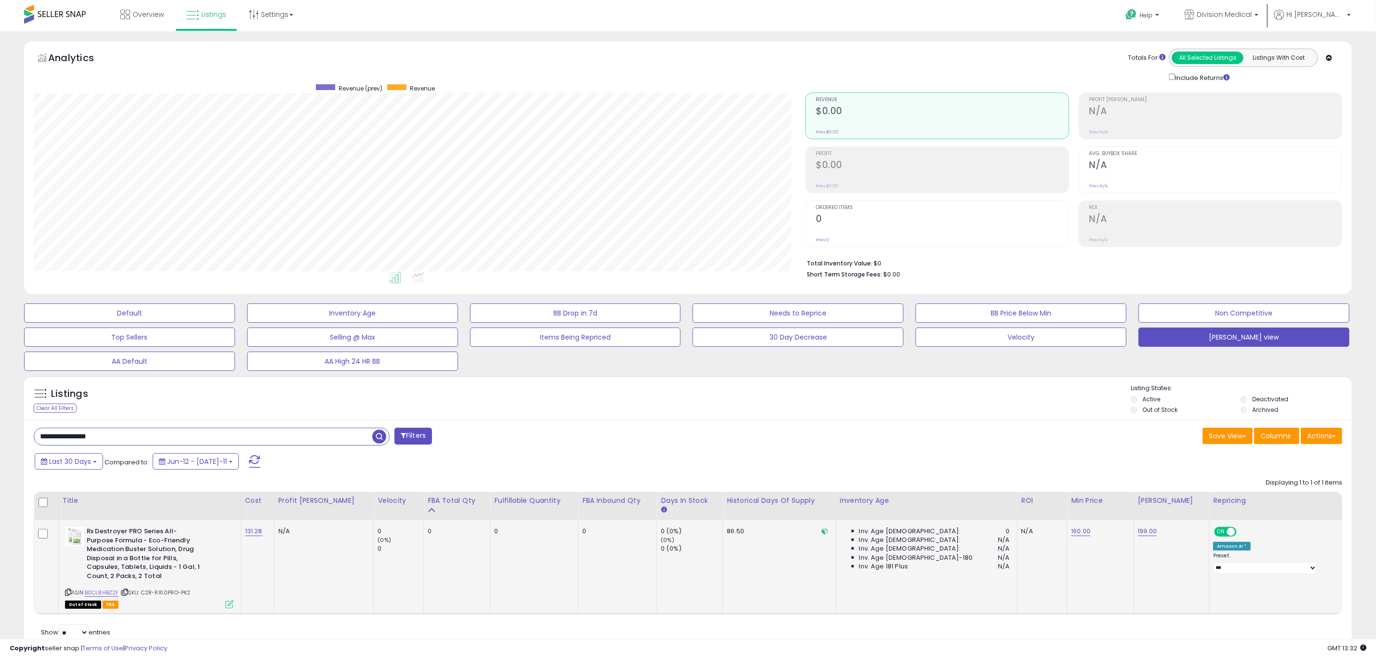  I want to click on button: Velocity, so click(1021, 337).